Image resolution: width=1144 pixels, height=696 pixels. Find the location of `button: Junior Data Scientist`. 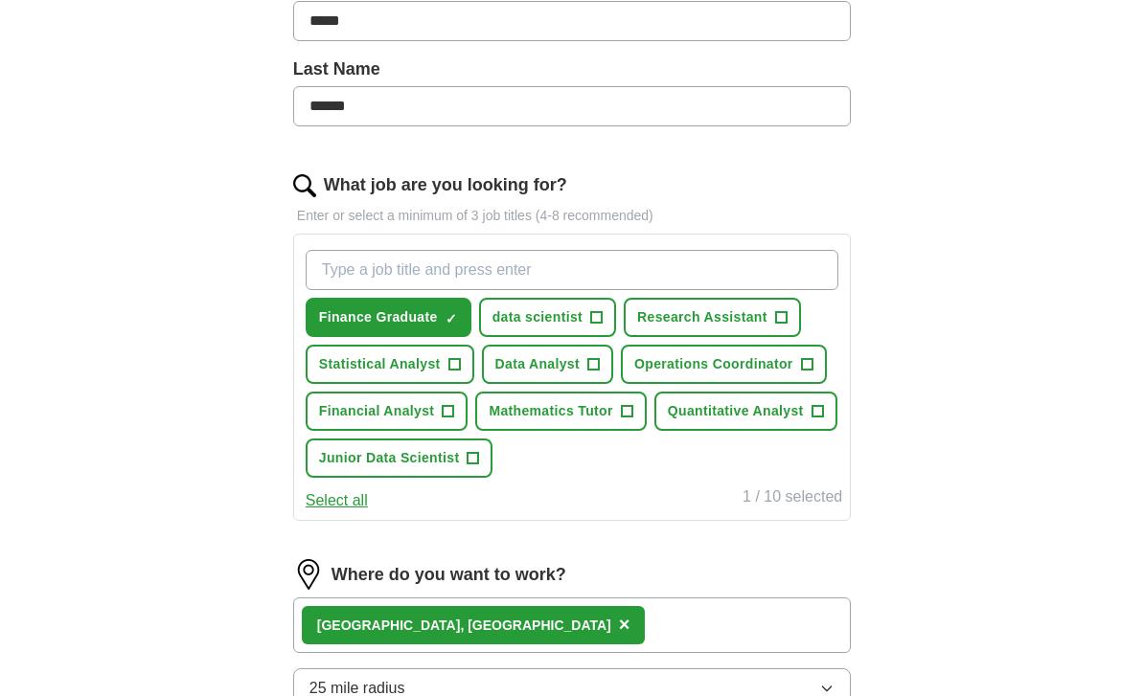

button: Junior Data Scientist is located at coordinates (399, 458).